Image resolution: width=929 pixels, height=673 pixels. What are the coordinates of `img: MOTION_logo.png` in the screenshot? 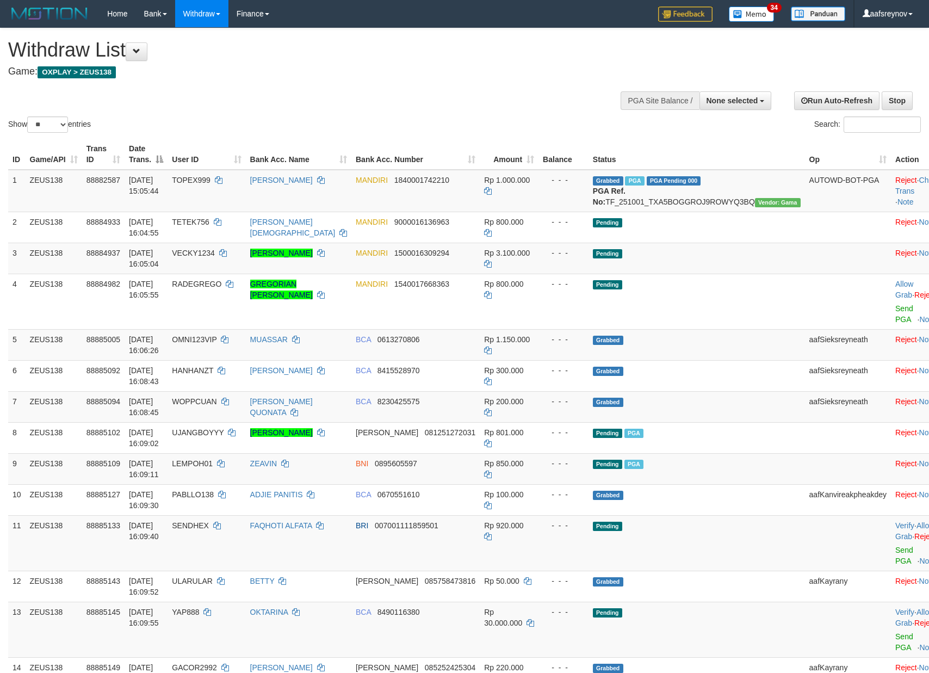 It's located at (49, 14).